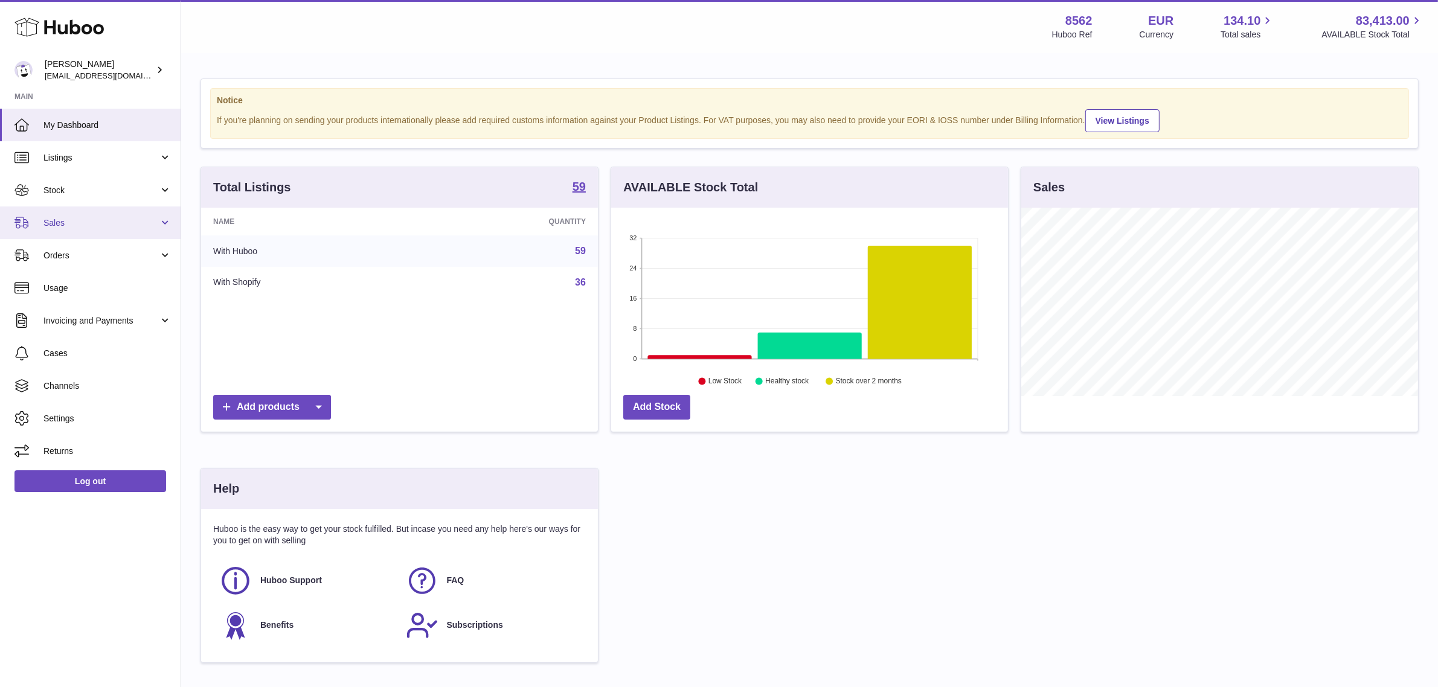  Describe the element at coordinates (493, 581) in the screenshot. I see `a: FAQ` at that location.